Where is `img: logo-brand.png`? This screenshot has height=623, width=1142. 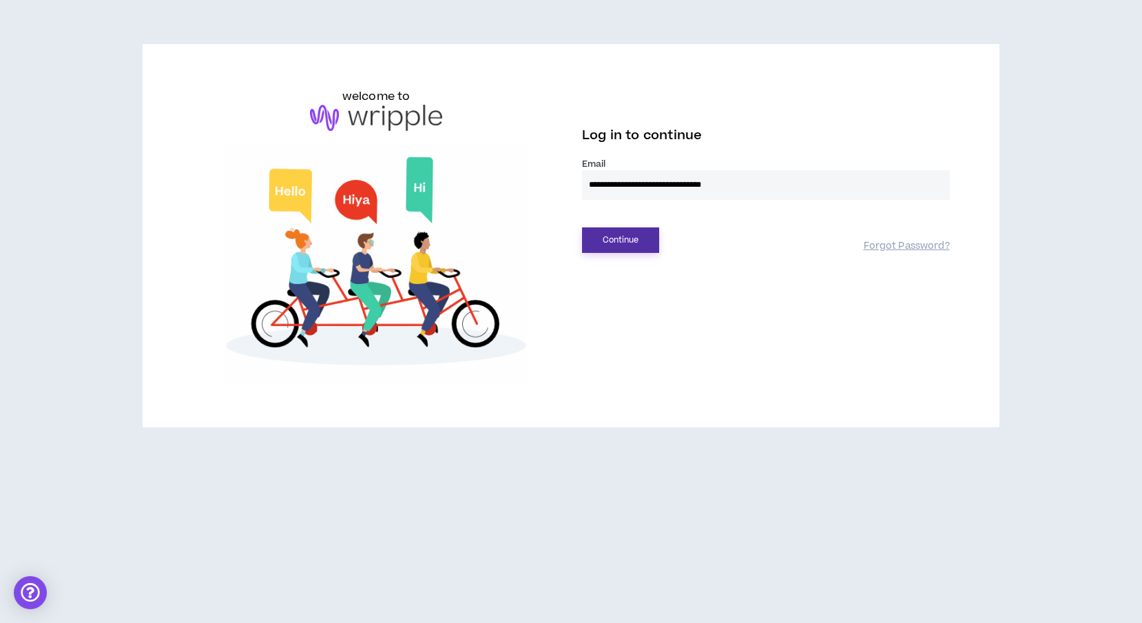
img: logo-brand.png is located at coordinates (376, 118).